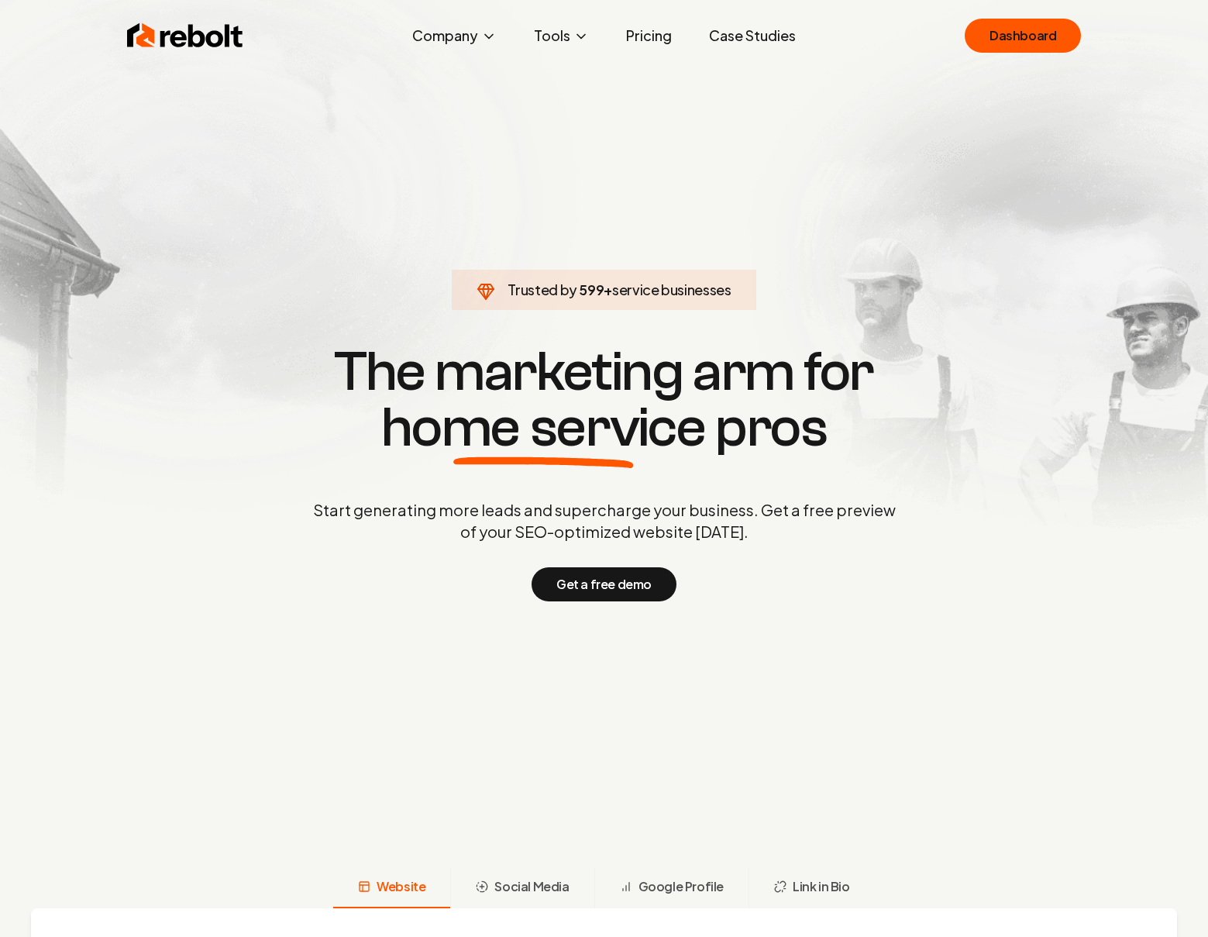 The width and height of the screenshot is (1208, 937). What do you see at coordinates (454, 36) in the screenshot?
I see `button: Company` at bounding box center [454, 36].